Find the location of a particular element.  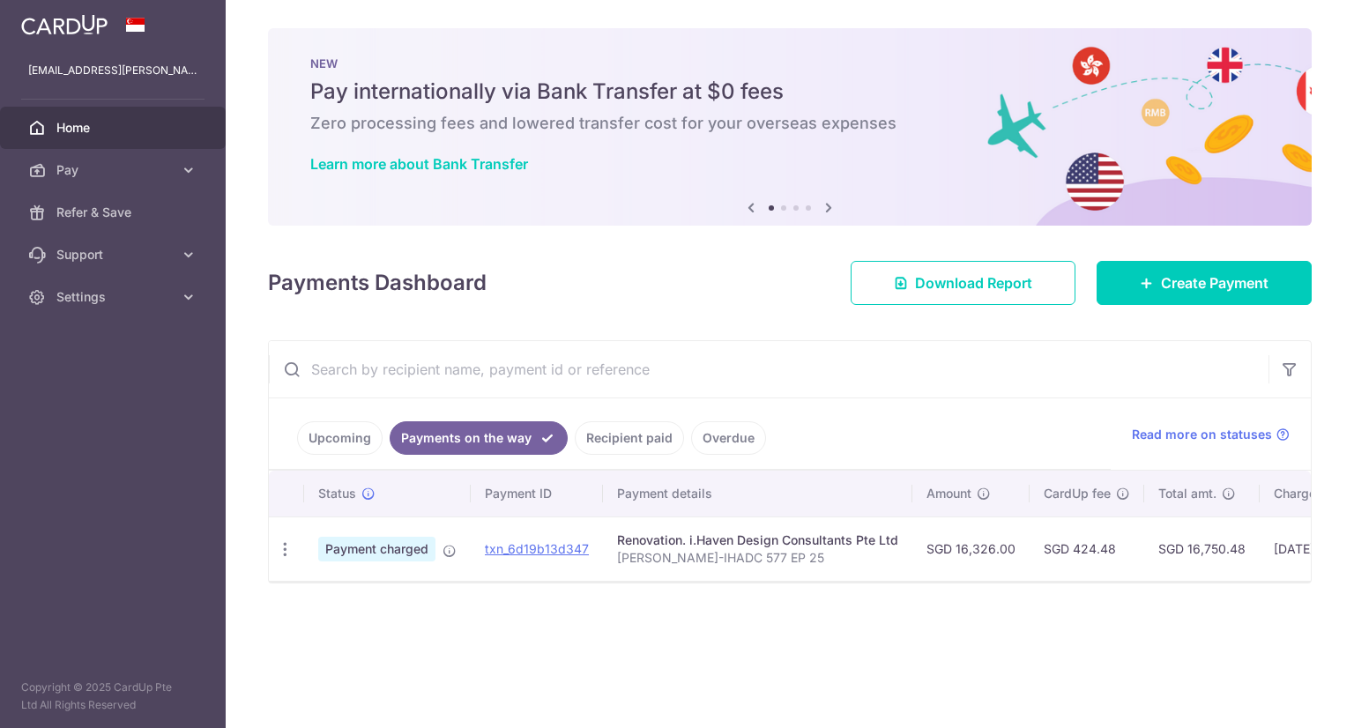

a: Download Report is located at coordinates (962, 283).